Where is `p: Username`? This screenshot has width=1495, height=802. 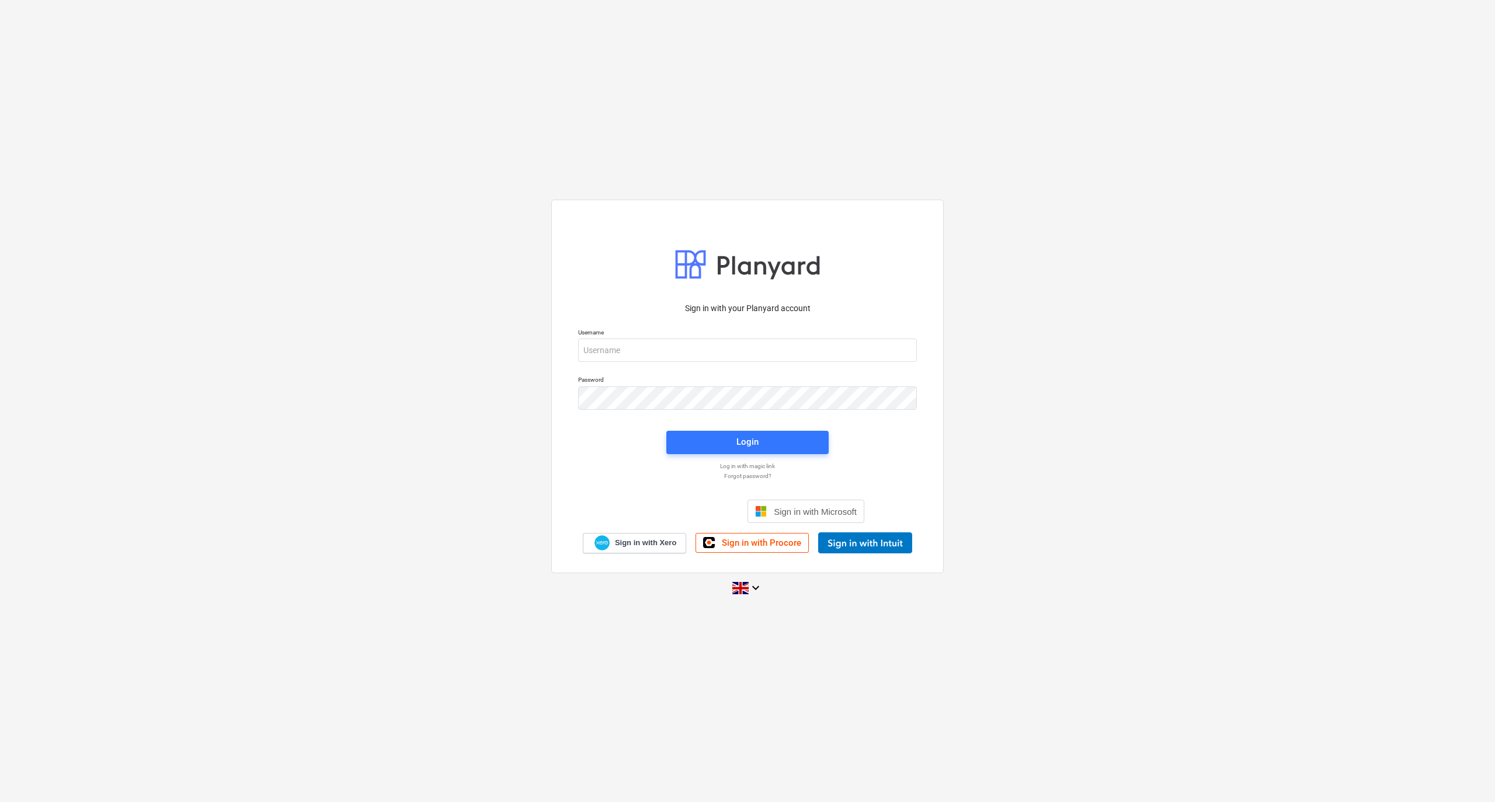
p: Username is located at coordinates (748, 333).